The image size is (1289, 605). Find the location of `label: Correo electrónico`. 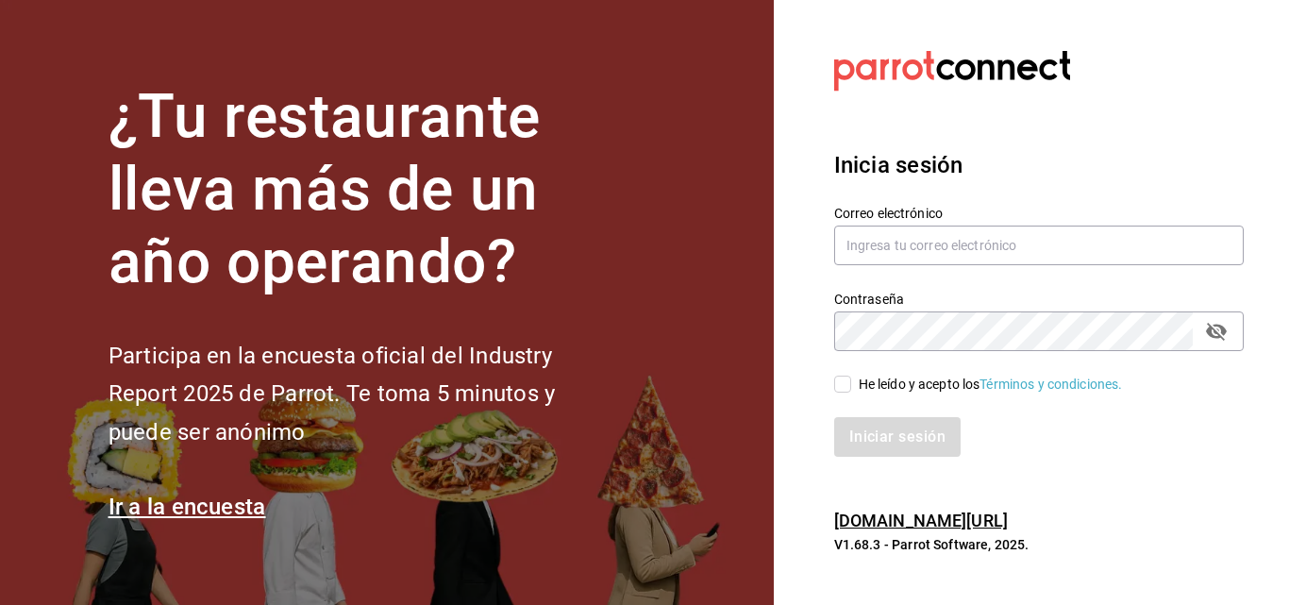

label: Correo electrónico is located at coordinates (1039, 213).